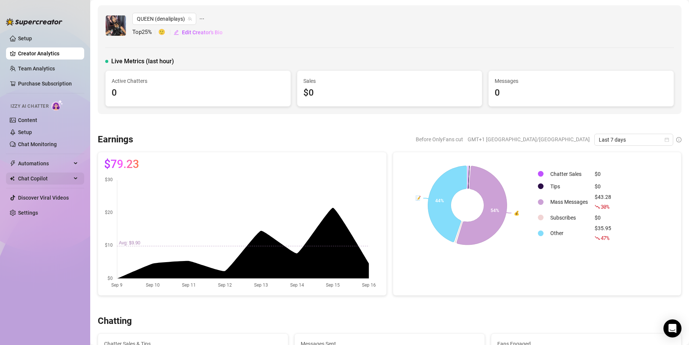 The width and height of the screenshot is (689, 345). What do you see at coordinates (603, 202) in the screenshot?
I see `div: $43.28` at bounding box center [603, 202].